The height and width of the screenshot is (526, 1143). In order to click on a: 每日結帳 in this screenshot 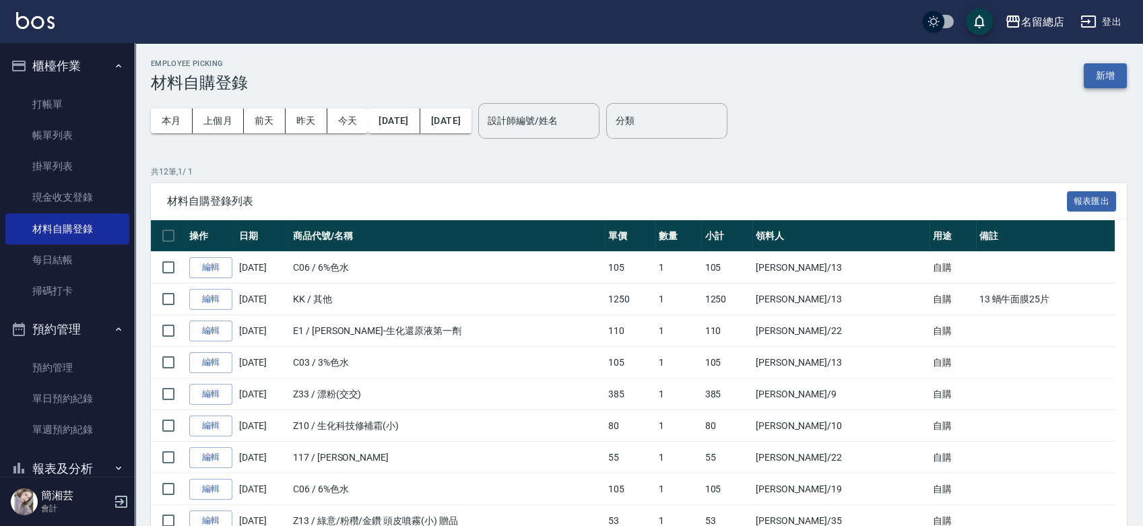, I will do `click(67, 260)`.